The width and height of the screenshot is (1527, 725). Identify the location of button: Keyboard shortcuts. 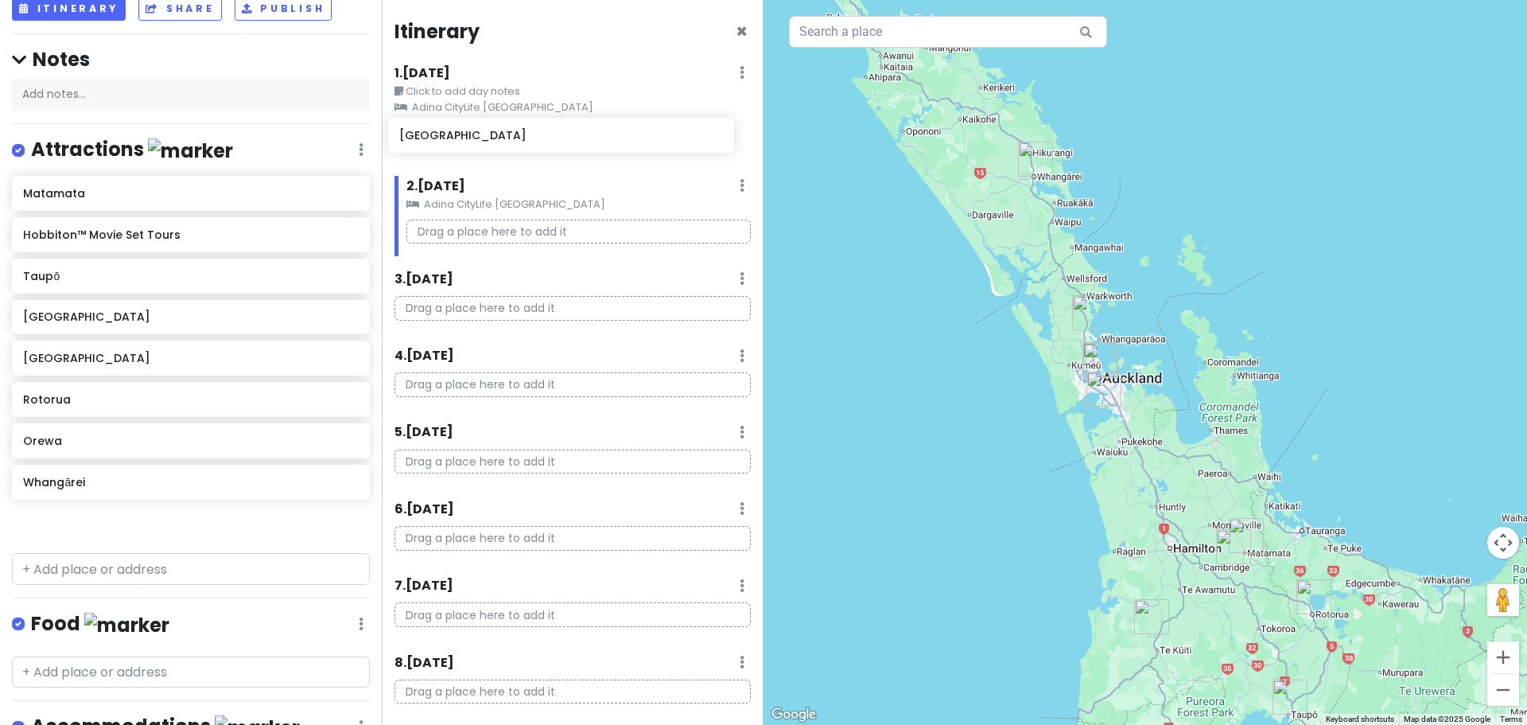
(1360, 719).